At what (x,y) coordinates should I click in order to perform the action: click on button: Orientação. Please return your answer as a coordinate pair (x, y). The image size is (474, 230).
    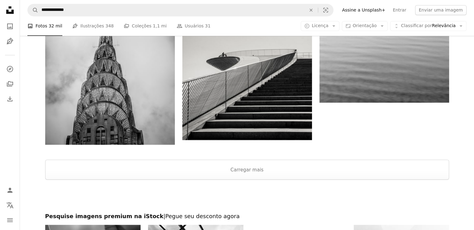
    Looking at the image, I should click on (365, 26).